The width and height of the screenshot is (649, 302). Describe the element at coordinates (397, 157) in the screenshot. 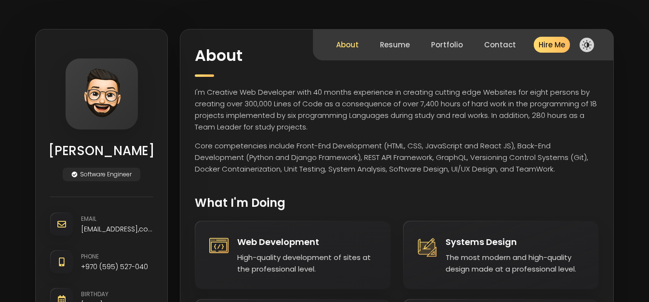

I see `p: Core competencies include Front-End Development (HTML, CSS, JavaScript and React JS), Back-End De...` at that location.